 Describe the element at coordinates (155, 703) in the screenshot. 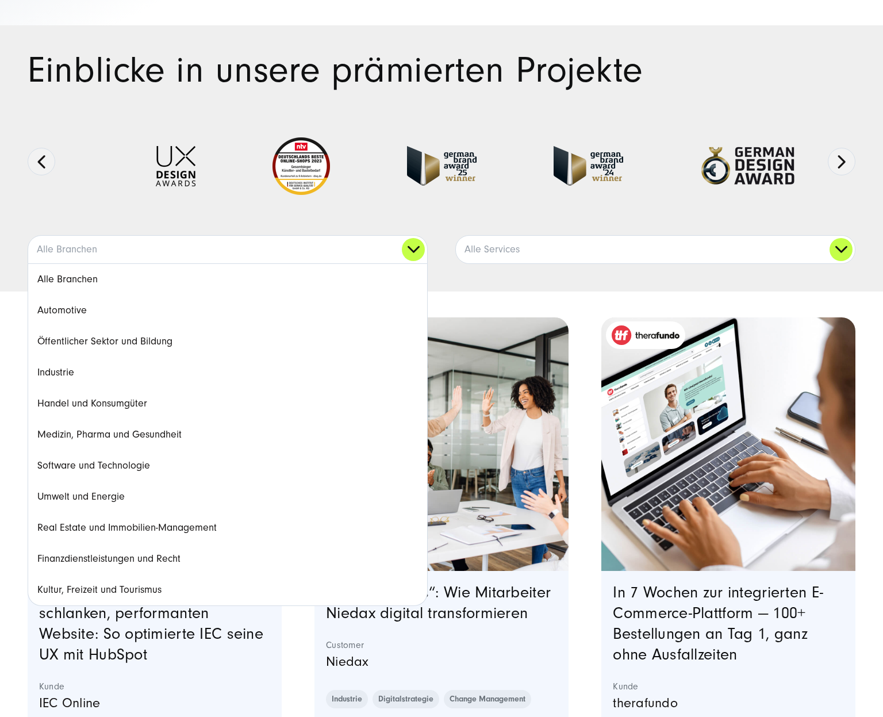

I see `p: IEC Online` at that location.